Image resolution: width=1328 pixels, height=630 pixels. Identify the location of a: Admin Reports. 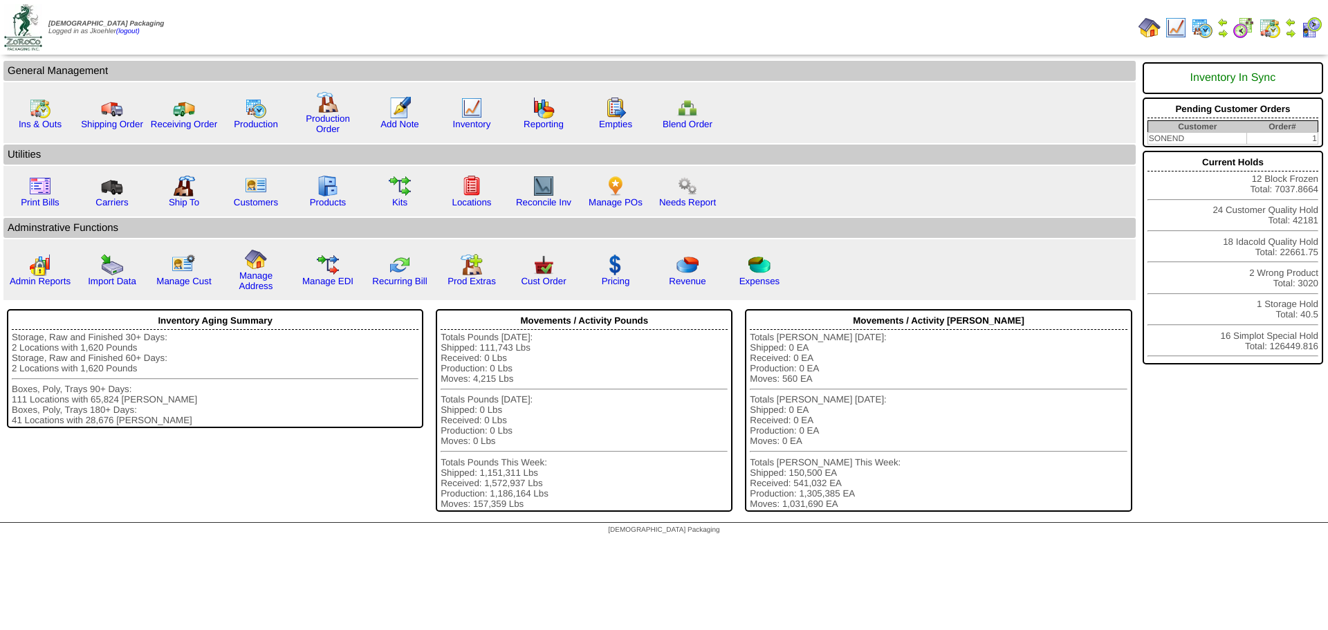
(40, 281).